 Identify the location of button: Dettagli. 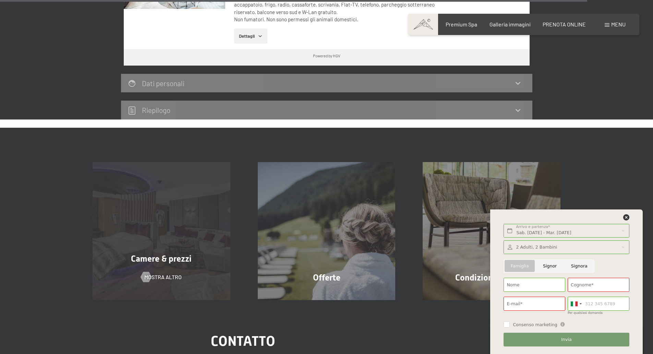
(251, 36).